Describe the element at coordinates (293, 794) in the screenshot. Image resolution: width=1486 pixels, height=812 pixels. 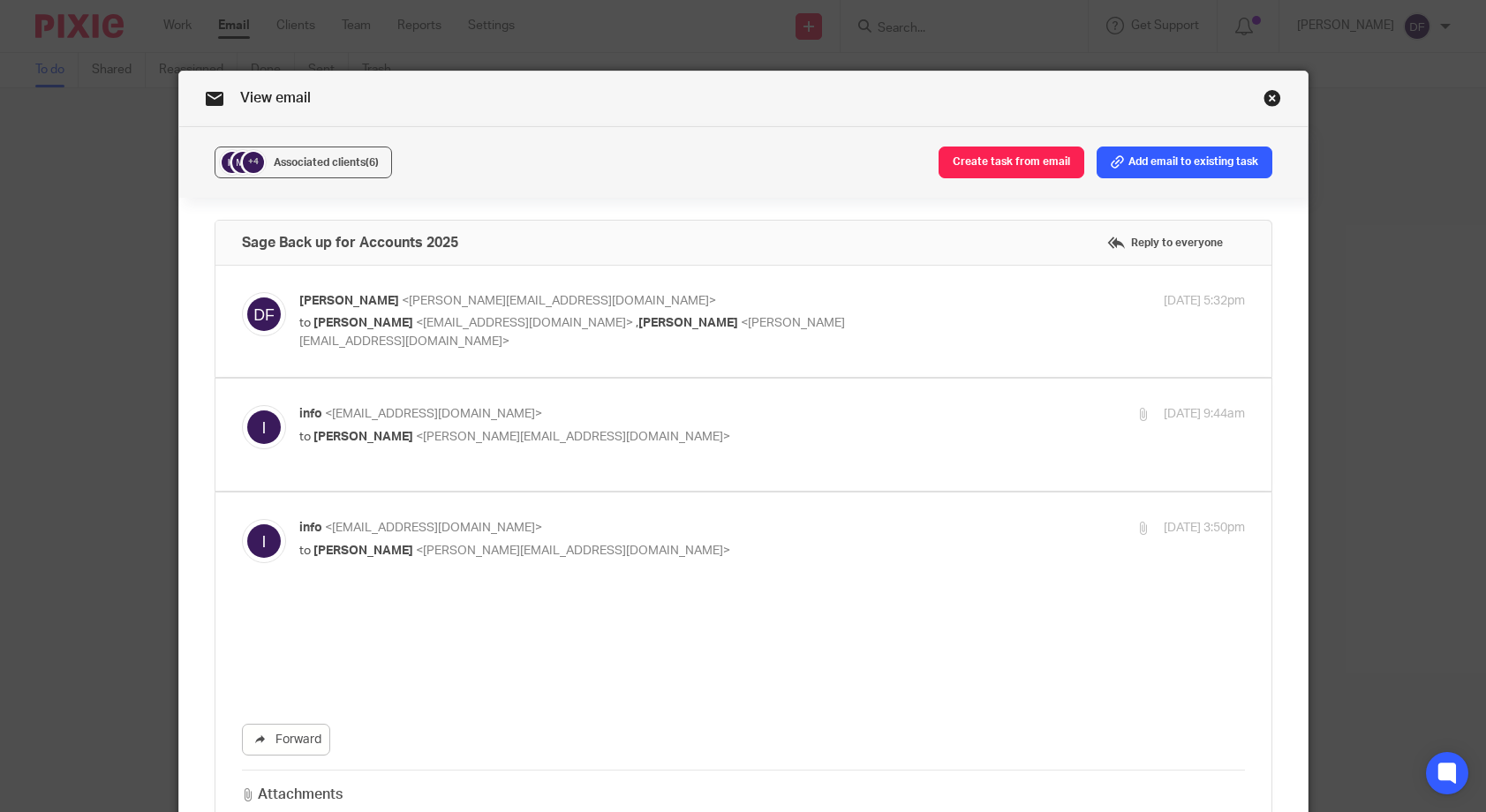
I see `h3: Attachments` at that location.